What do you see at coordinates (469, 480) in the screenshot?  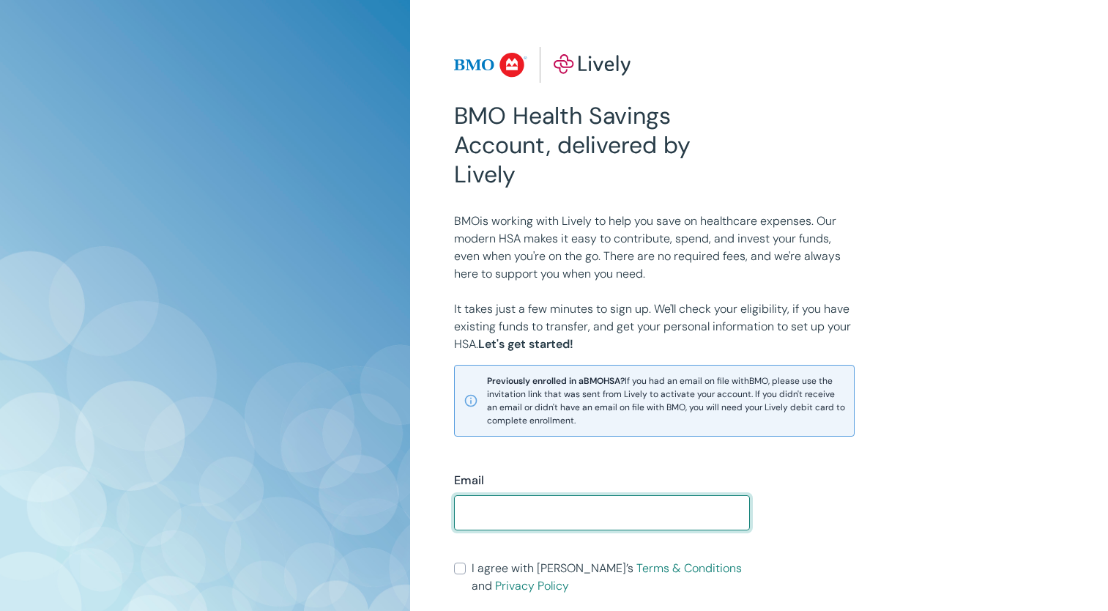 I see `label: Email` at bounding box center [469, 480].